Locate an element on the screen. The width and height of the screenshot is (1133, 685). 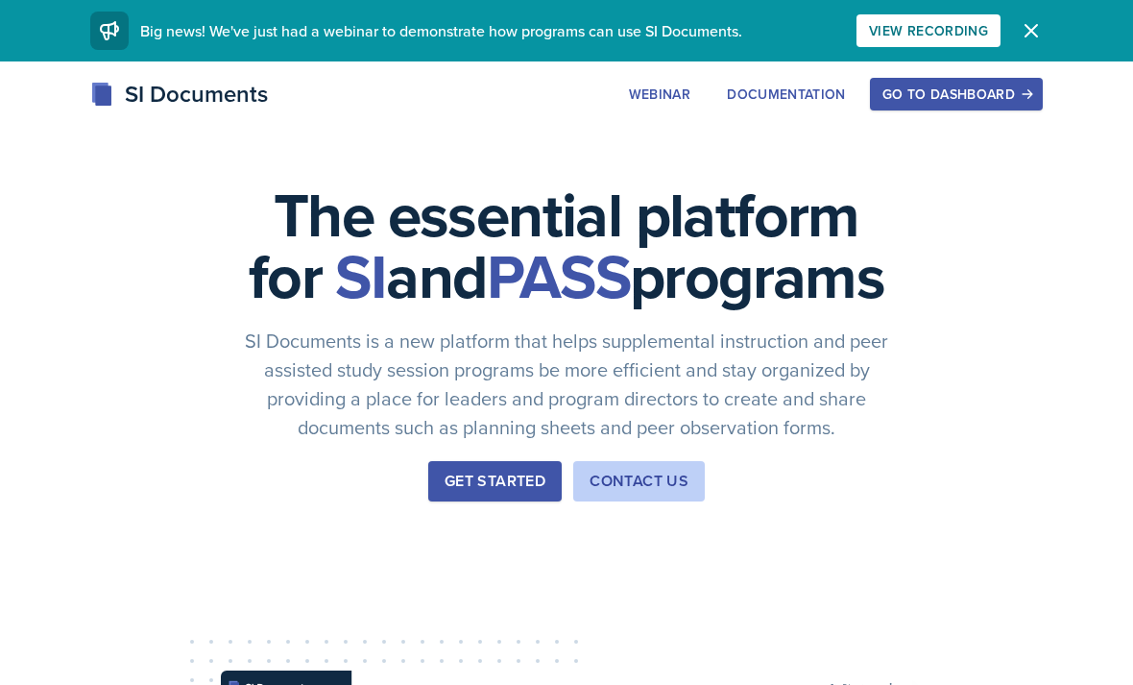
div: Webinar is located at coordinates (660, 94).